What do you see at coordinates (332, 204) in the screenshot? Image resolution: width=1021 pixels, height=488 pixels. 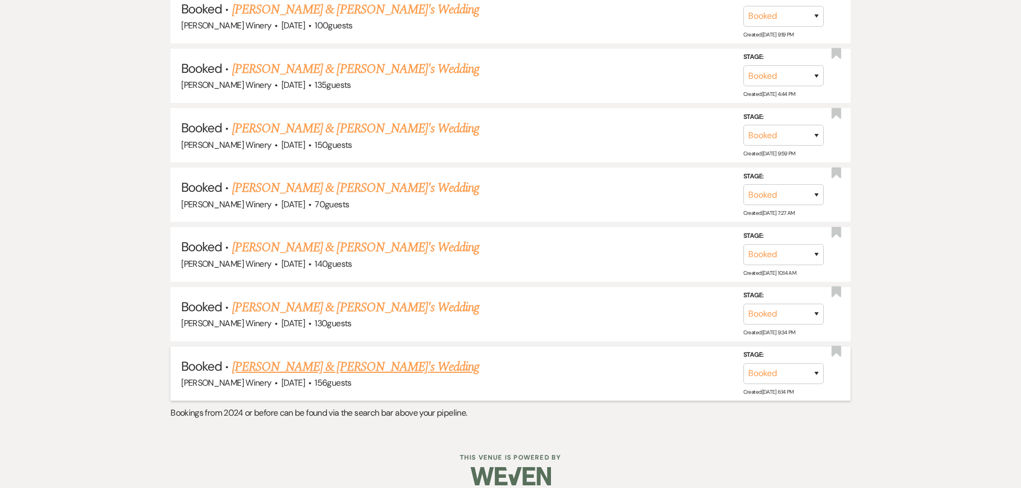 I see `span: 70 guests` at bounding box center [332, 204].